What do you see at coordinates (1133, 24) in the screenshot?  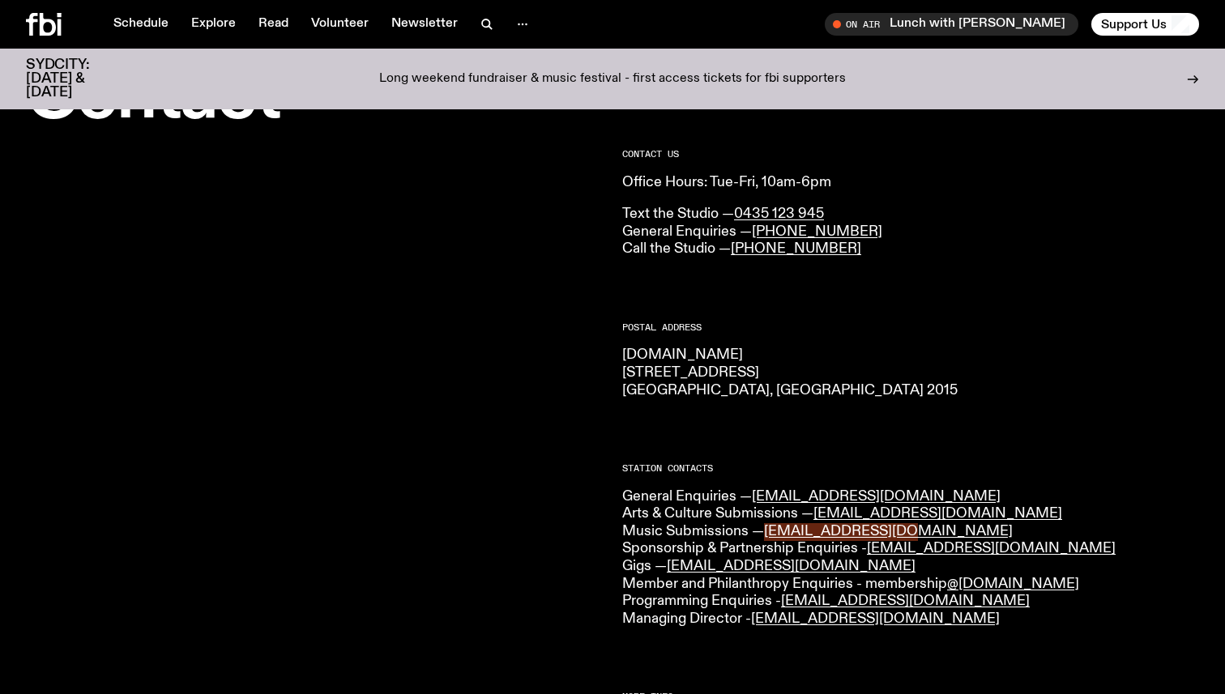 I see `span: Support Us` at bounding box center [1133, 24].